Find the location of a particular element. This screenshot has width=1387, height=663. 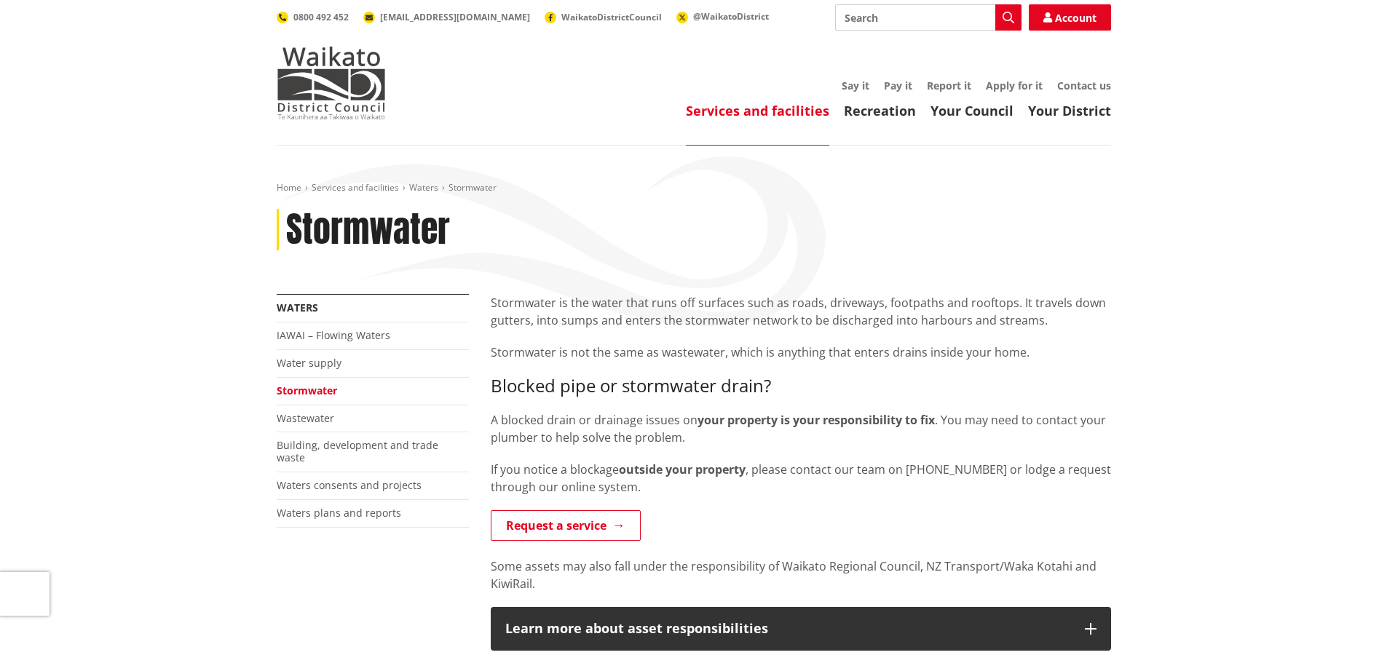

a: Waters plans and reports is located at coordinates (339, 513).